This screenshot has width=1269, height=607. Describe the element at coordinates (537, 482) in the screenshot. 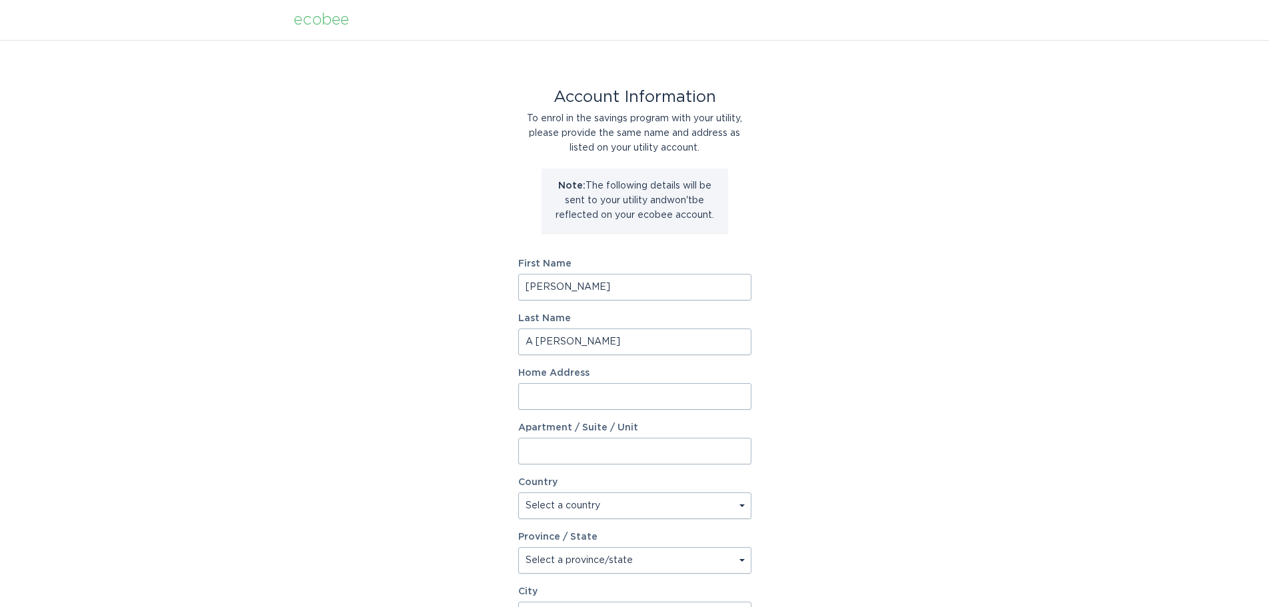

I see `label: Country` at that location.